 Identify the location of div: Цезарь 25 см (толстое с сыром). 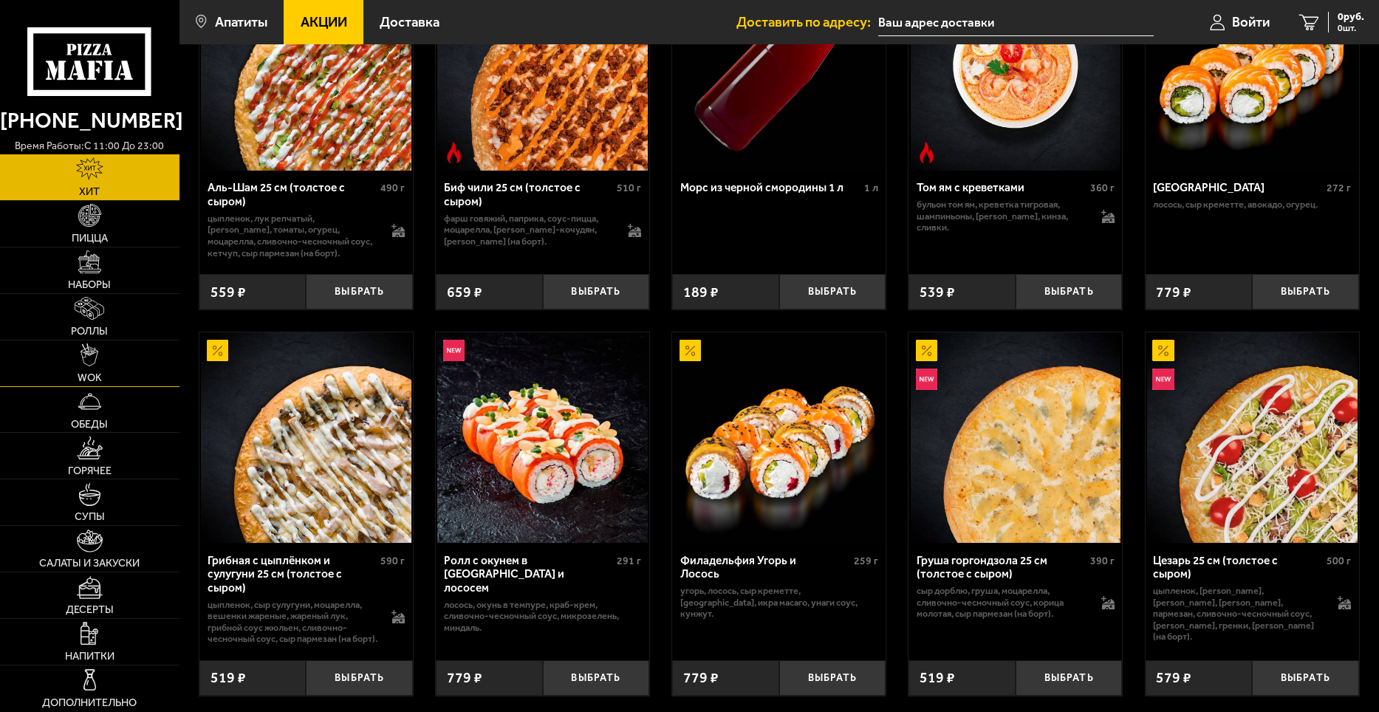
(1238, 567).